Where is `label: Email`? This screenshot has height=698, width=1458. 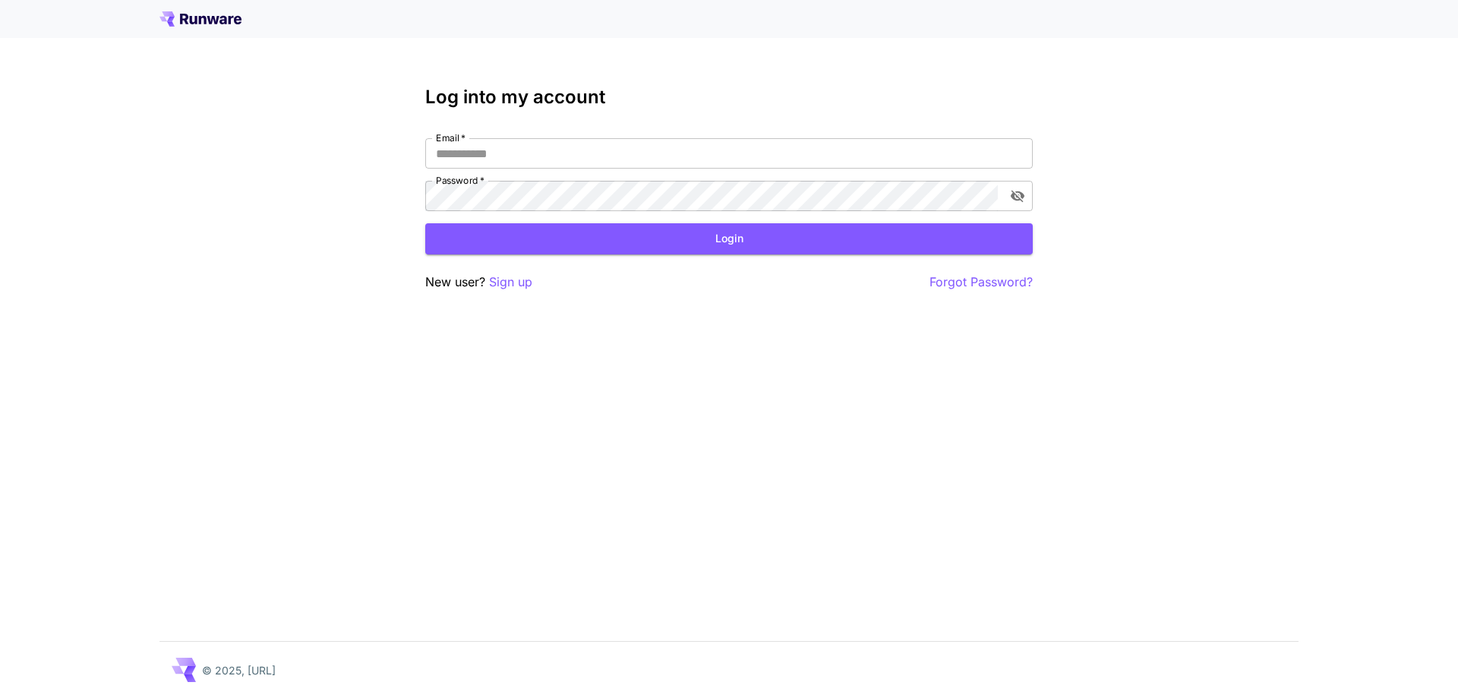
label: Email is located at coordinates (450, 137).